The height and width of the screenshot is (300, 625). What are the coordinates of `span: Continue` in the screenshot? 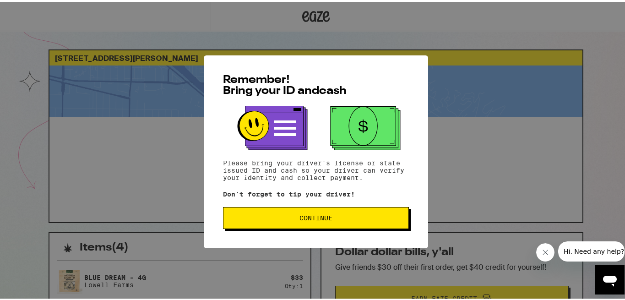 It's located at (316, 216).